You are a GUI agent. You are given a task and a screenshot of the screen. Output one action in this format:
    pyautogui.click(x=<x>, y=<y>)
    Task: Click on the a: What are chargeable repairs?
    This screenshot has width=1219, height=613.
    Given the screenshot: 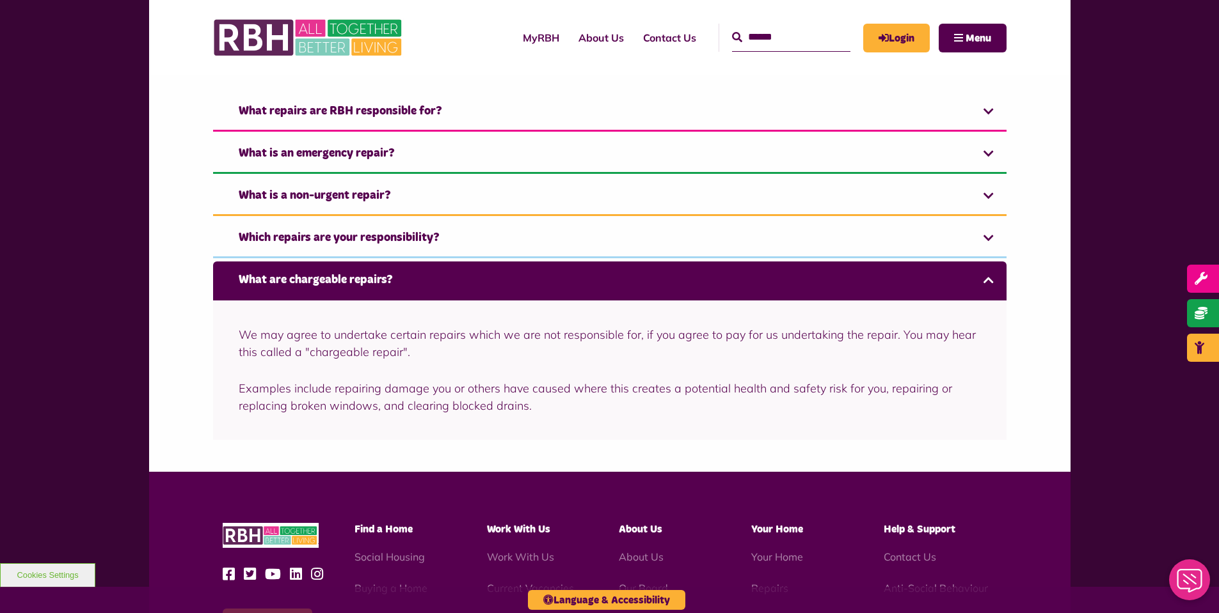 What is the action you would take?
    pyautogui.click(x=610, y=281)
    